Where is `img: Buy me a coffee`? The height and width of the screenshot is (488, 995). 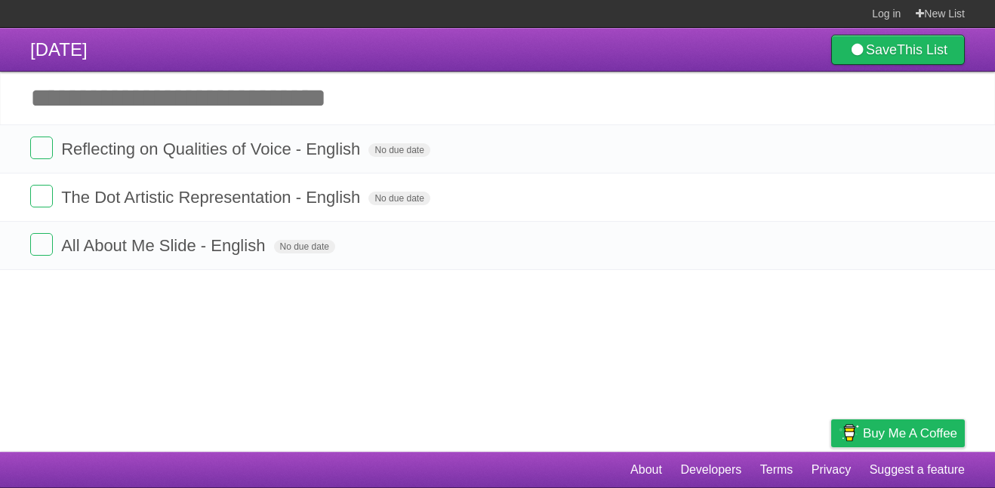 img: Buy me a coffee is located at coordinates (848, 433).